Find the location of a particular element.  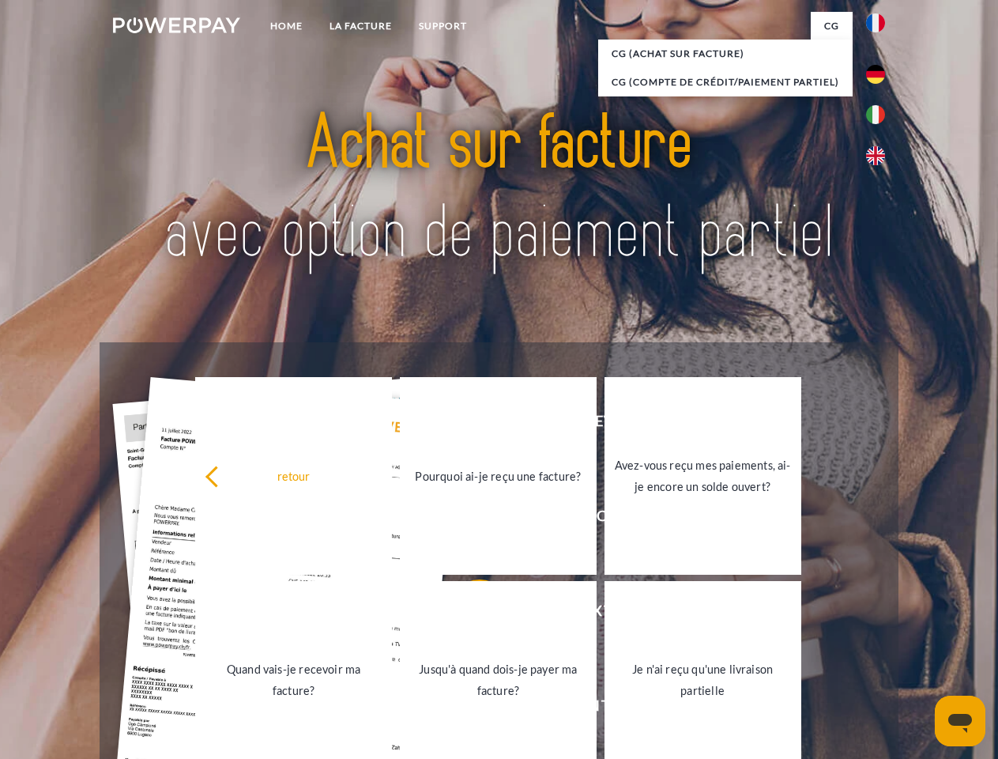

div: Pourquoi ai-je reçu une facture? is located at coordinates (498, 475).